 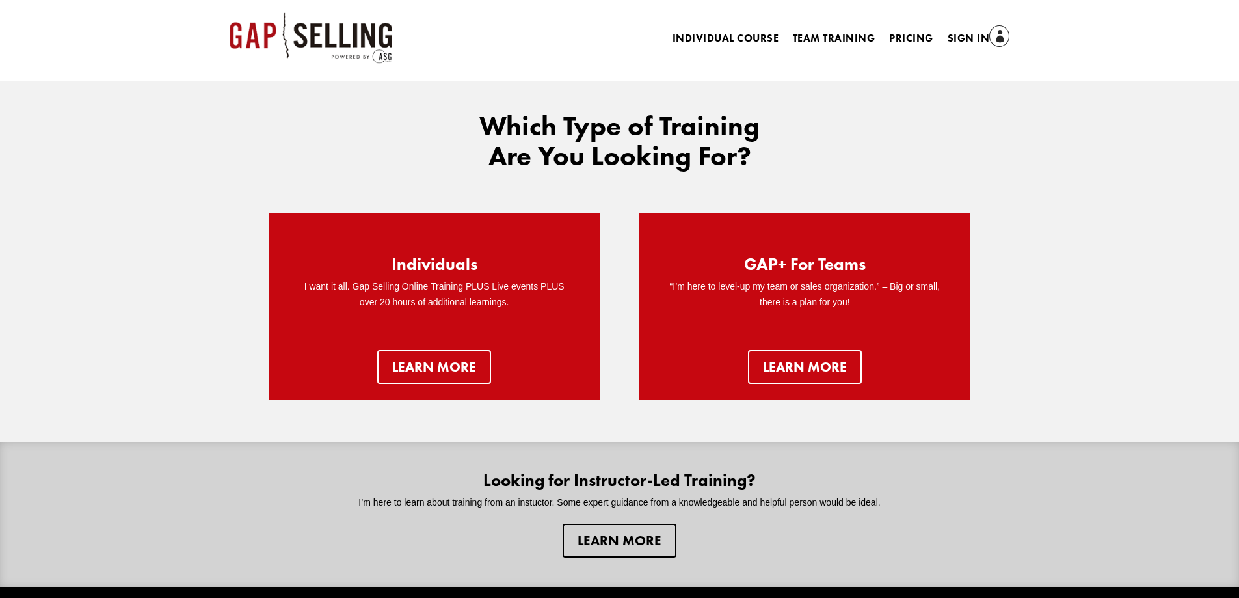 What do you see at coordinates (620, 503) in the screenshot?
I see `p: I’m here to learn about training from an instuctor. Some expert guidance from a knowledgeable and...` at bounding box center [620, 503].